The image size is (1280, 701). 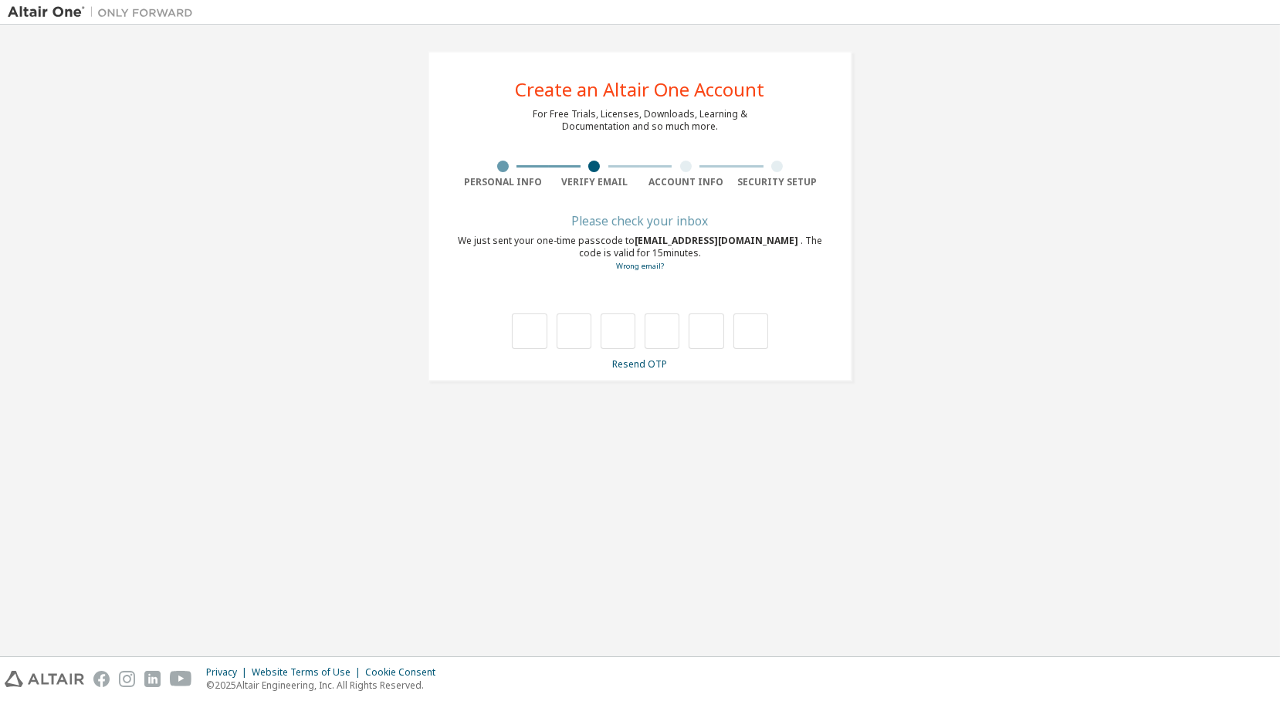 What do you see at coordinates (228, 672) in the screenshot?
I see `div: Privacy` at bounding box center [228, 672].